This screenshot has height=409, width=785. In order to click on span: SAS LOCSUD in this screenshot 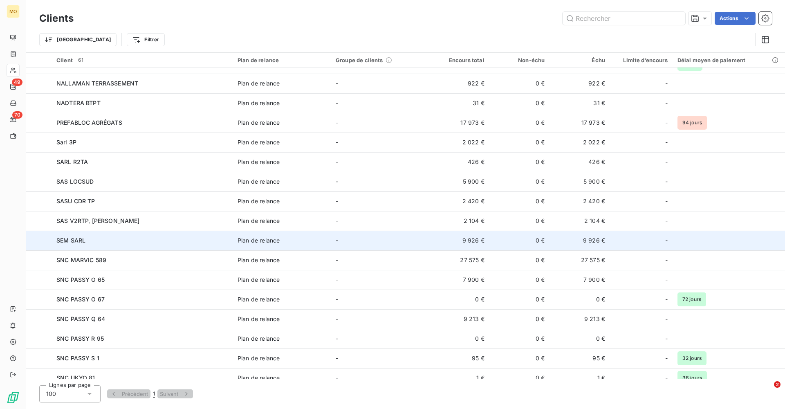, I will do `click(75, 181)`.